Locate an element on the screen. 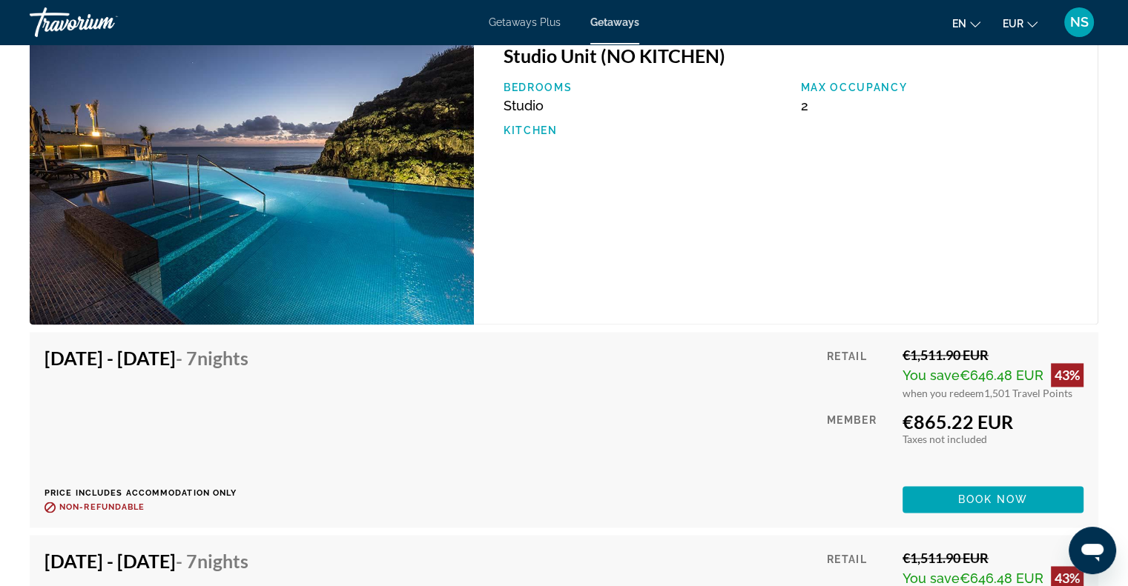  button: User Menu is located at coordinates (1079, 22).